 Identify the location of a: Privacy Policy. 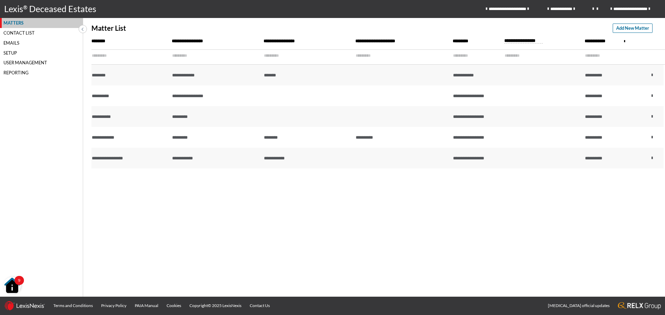
(114, 306).